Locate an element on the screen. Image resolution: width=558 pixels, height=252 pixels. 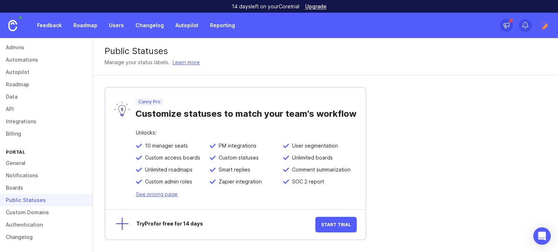
div: Unlocks: is located at coordinates (246, 136).